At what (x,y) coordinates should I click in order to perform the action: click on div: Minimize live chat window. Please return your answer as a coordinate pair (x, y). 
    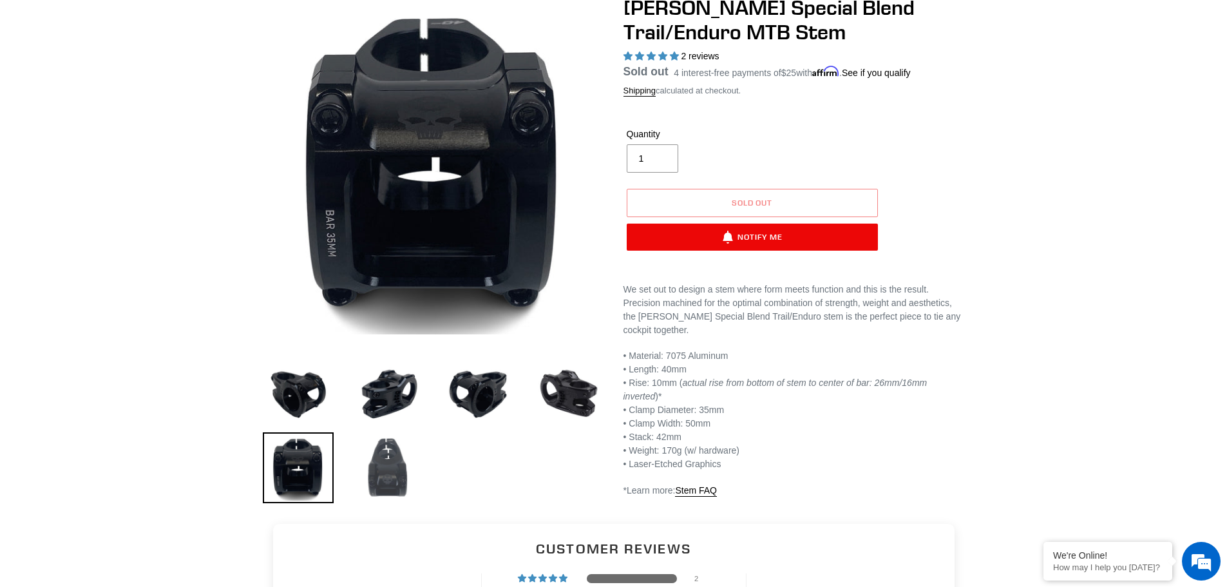
    Looking at the image, I should click on (227, 22).